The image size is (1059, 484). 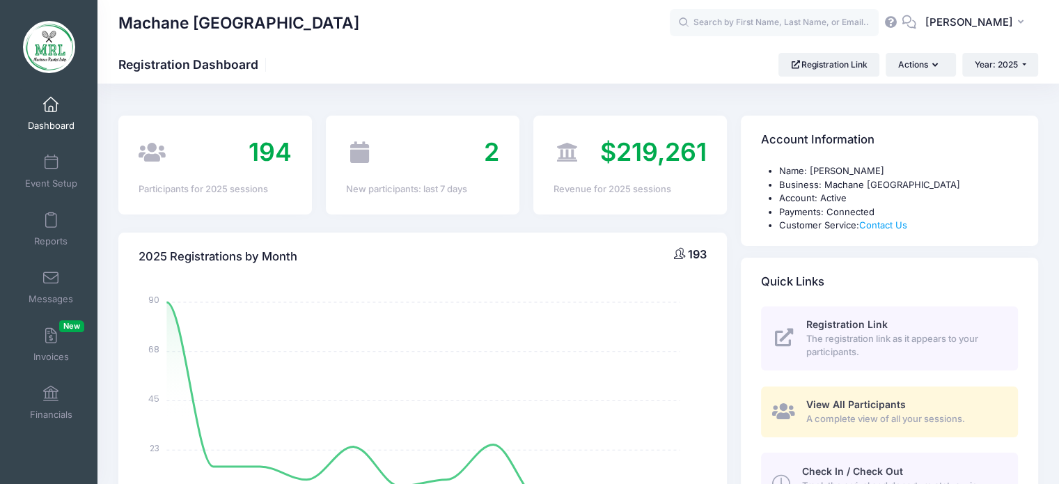 What do you see at coordinates (72, 326) in the screenshot?
I see `span: New` at bounding box center [72, 326].